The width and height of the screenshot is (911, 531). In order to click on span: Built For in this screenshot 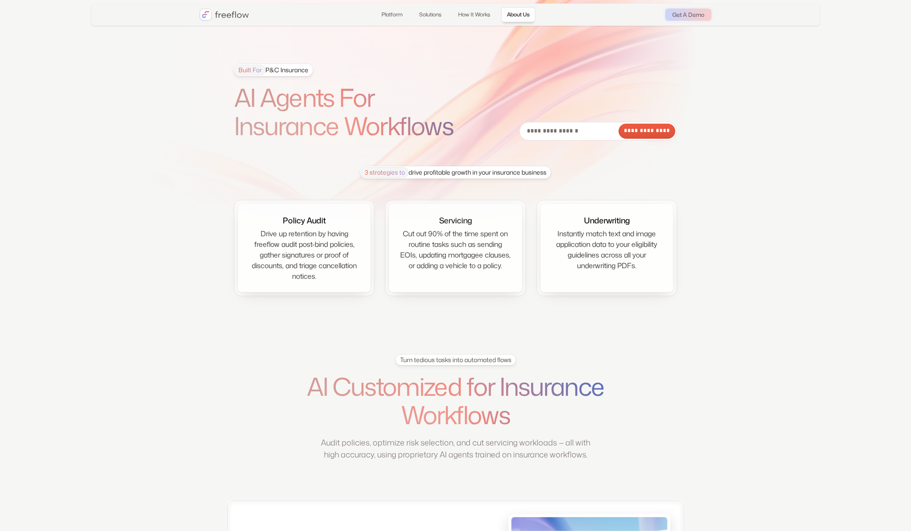, I will do `click(250, 70)`.